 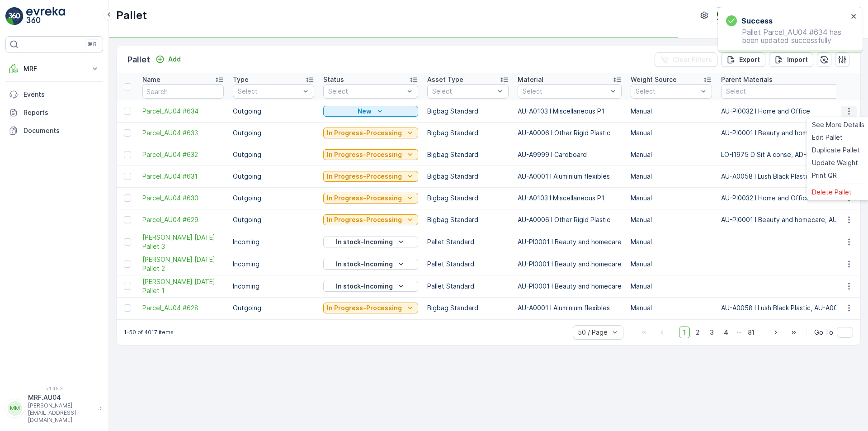 What do you see at coordinates (724, 15) in the screenshot?
I see `img: terracycle_logo.png` at bounding box center [724, 15].